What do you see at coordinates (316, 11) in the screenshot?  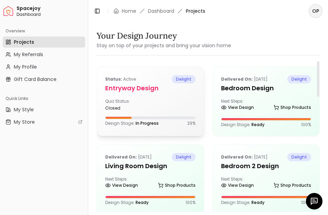 I see `button: OP` at bounding box center [316, 11].